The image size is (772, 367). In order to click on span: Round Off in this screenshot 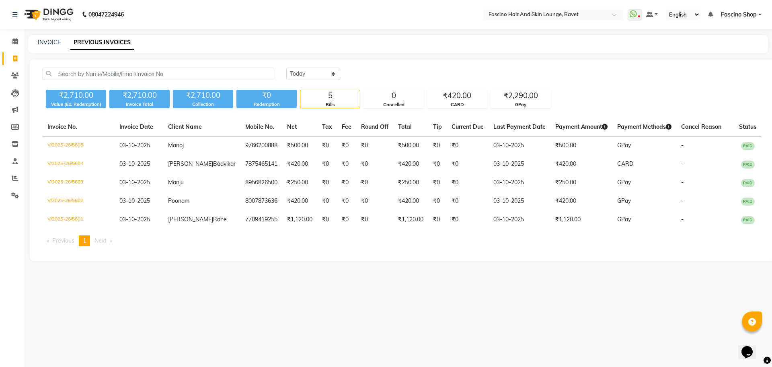, I will do `click(375, 127)`.